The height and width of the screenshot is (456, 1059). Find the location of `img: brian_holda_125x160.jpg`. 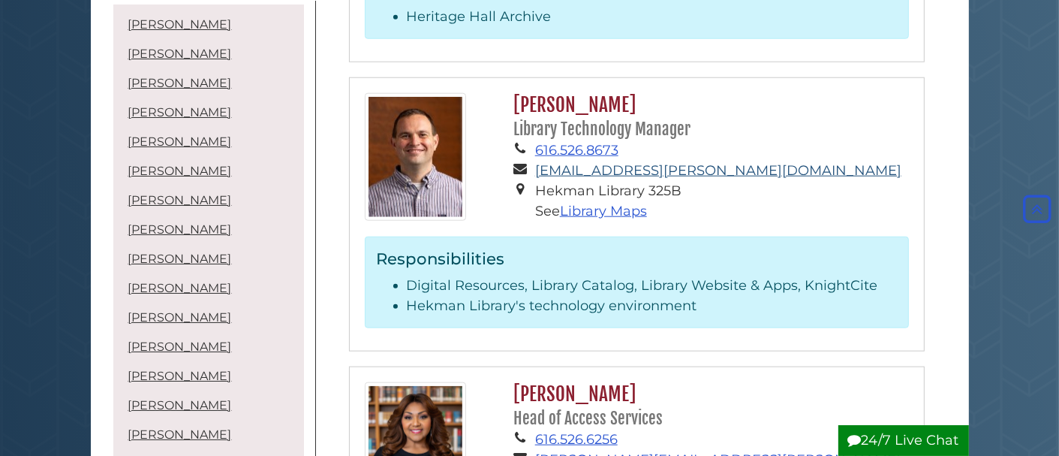

img: brian_holda_125x160.jpg is located at coordinates (415, 157).